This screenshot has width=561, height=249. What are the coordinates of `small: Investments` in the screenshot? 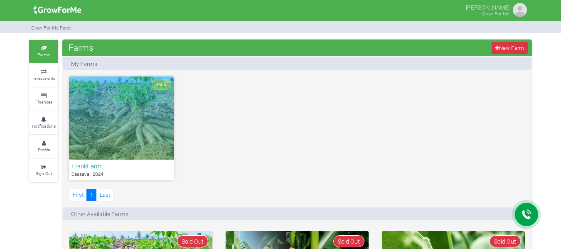 It's located at (44, 78).